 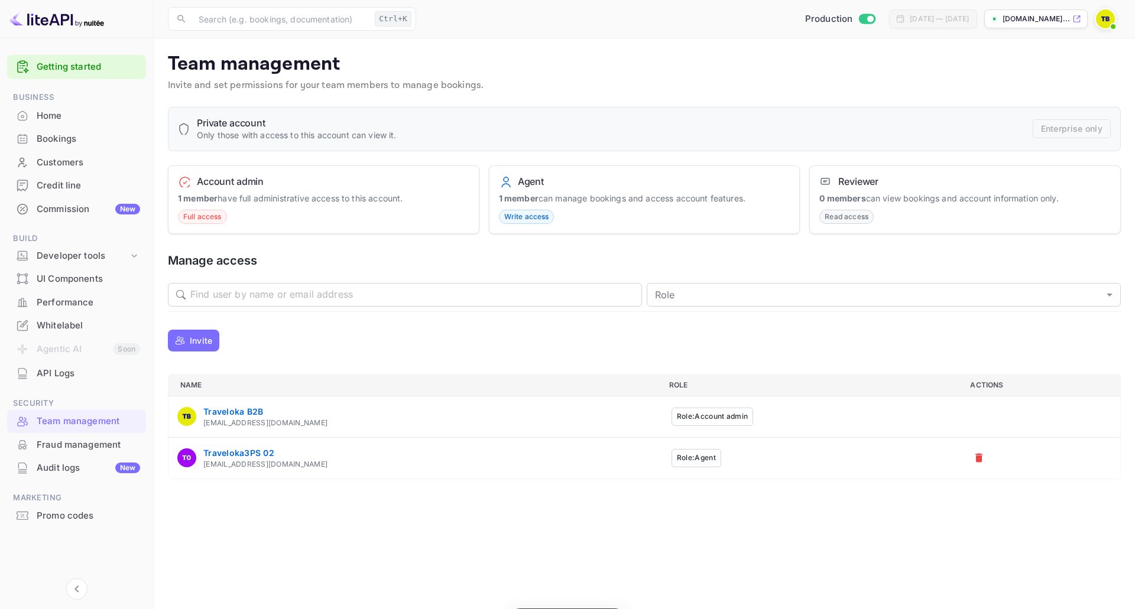 I want to click on span: Build, so click(x=76, y=239).